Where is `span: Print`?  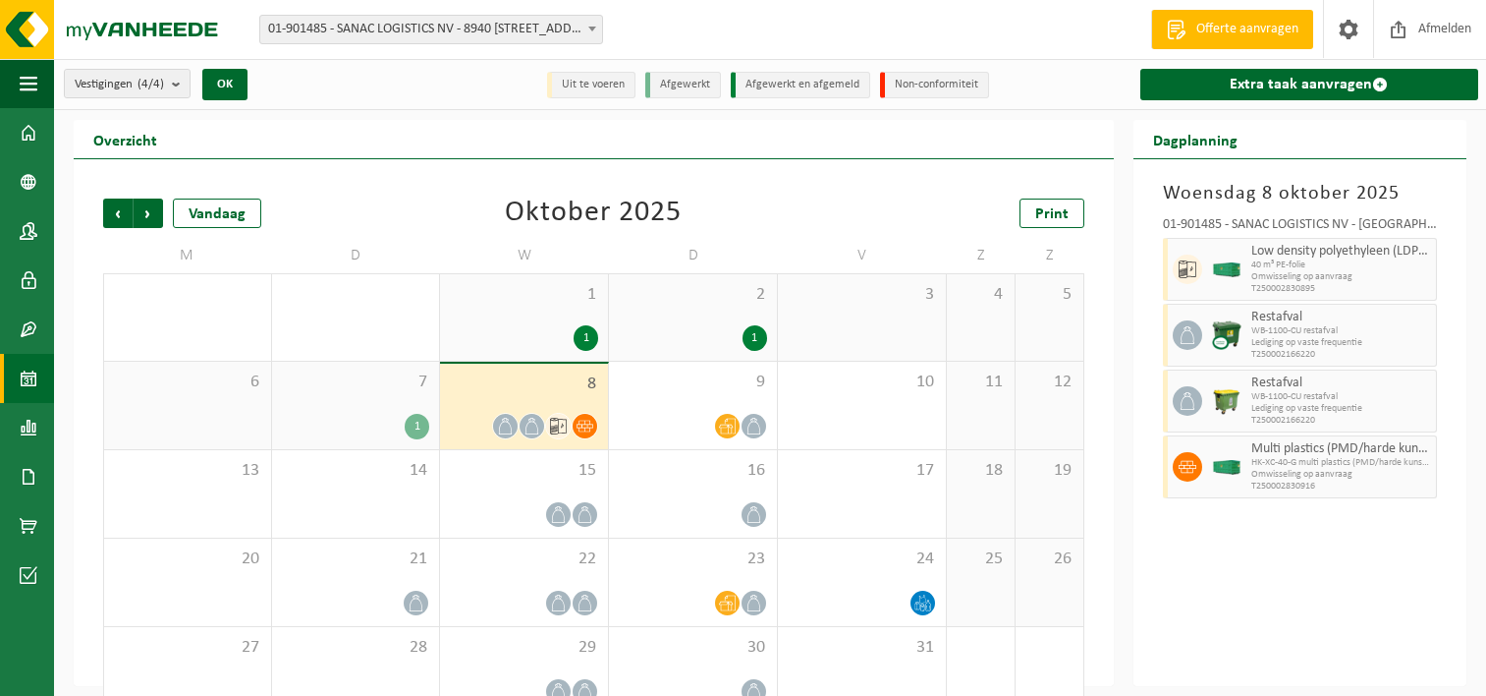 span: Print is located at coordinates (1052, 214).